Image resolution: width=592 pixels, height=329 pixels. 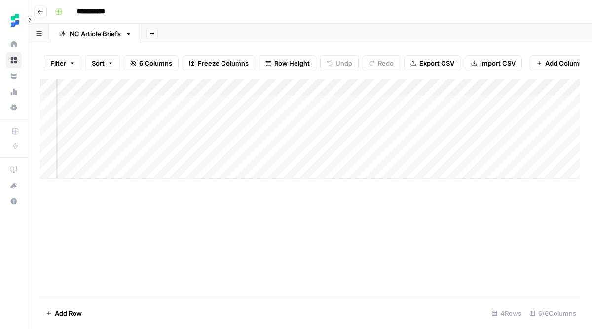 What do you see at coordinates (15, 20) in the screenshot?
I see `img: Ten Speed Logo` at bounding box center [15, 20].